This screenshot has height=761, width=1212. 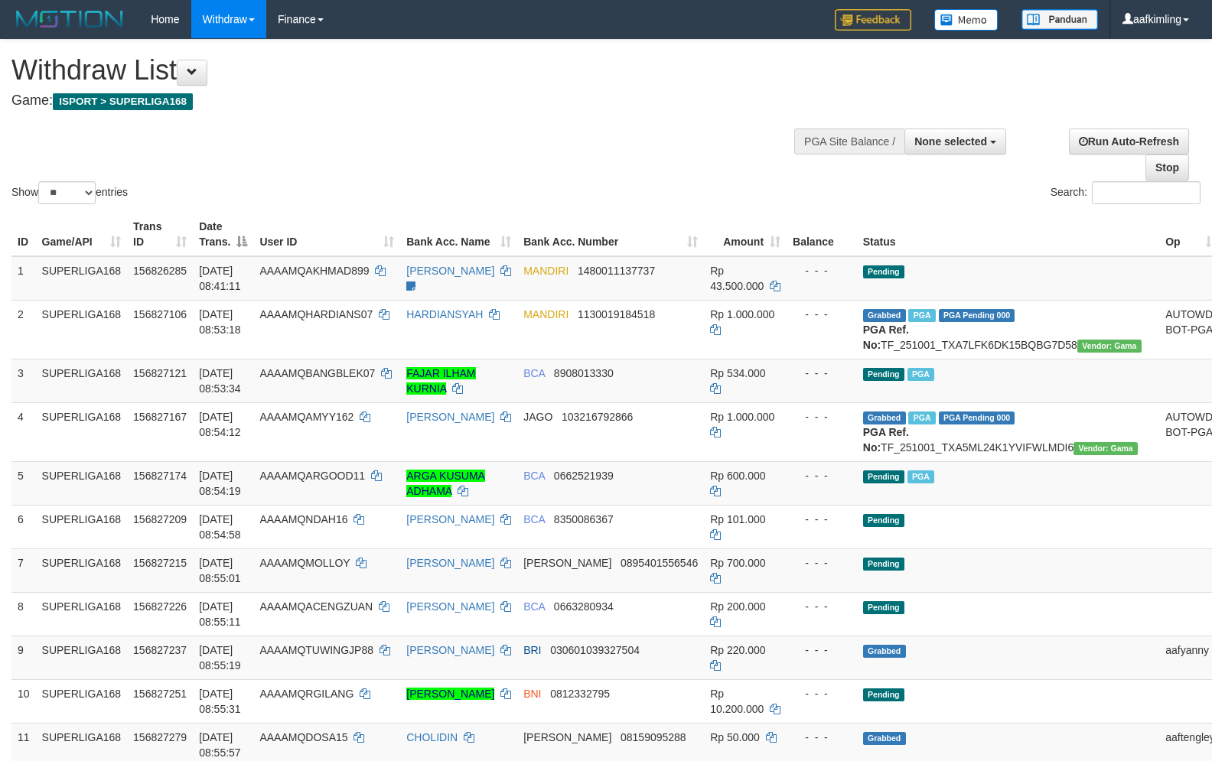 I want to click on span: AAAAMQDOSA15, so click(x=303, y=738).